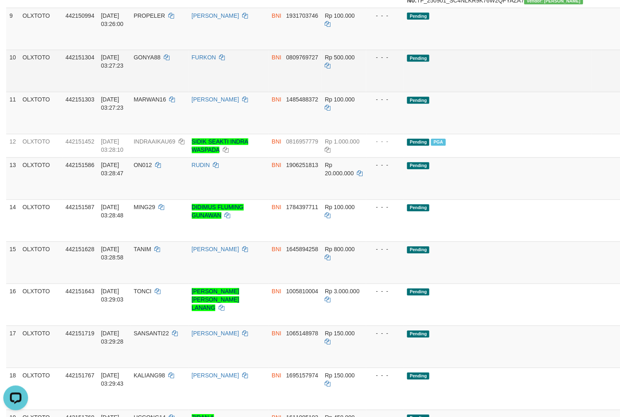 This screenshot has height=417, width=620. What do you see at coordinates (142, 292) in the screenshot?
I see `span: TONCI` at bounding box center [142, 292].